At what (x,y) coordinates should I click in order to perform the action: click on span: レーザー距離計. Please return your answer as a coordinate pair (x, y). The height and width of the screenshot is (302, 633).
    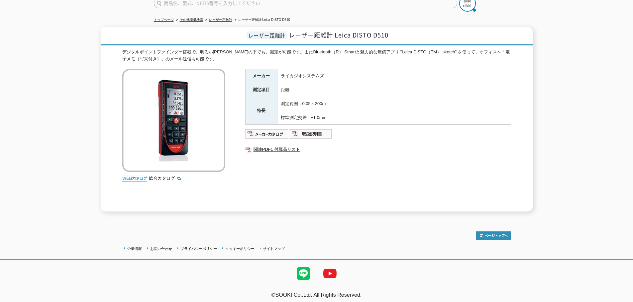
    Looking at the image, I should click on (267, 35).